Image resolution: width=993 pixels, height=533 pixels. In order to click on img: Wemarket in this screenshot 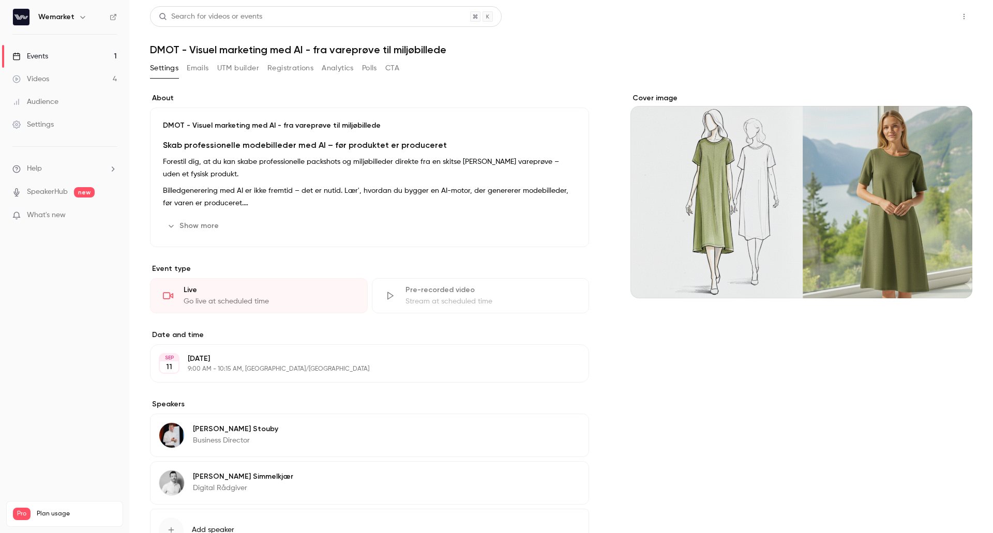, I will do `click(21, 17)`.